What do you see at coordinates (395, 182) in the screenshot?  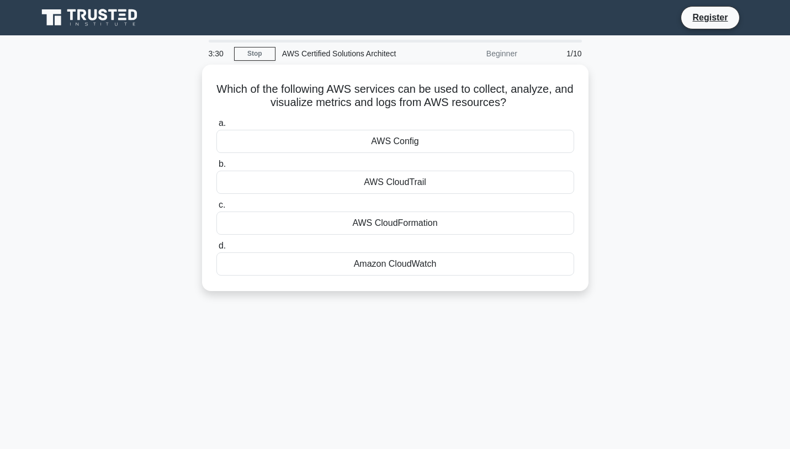 I see `div: AWS CloudTrail` at bounding box center [395, 182].